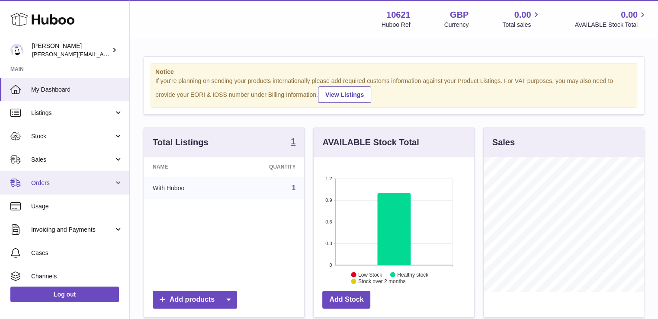  Describe the element at coordinates (329, 243) in the screenshot. I see `text: 0.3` at that location.